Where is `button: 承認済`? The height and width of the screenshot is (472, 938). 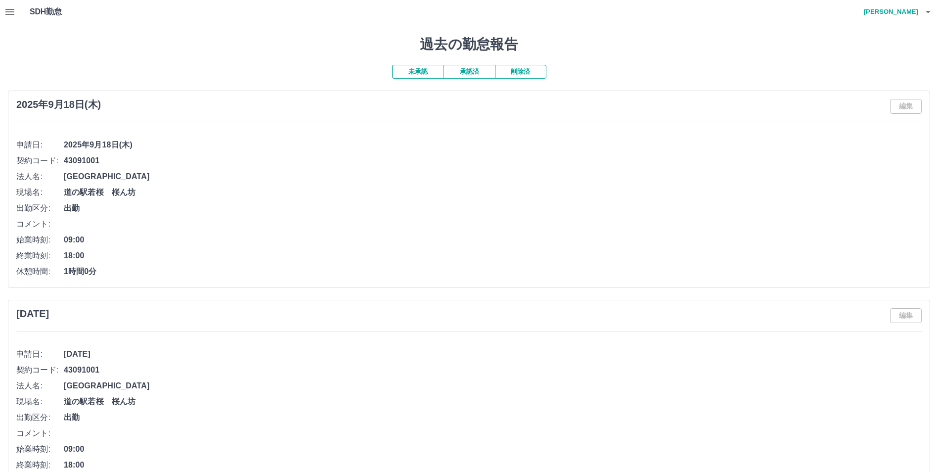 button: 承認済 is located at coordinates (469, 72).